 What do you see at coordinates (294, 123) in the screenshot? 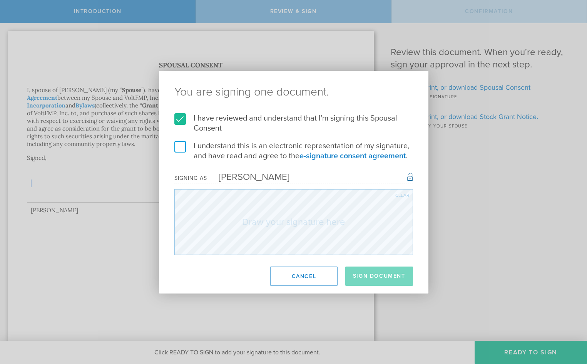
I see `label: I have reviewed and understand that I'm signing this Spousal Consent` at bounding box center [294, 123].